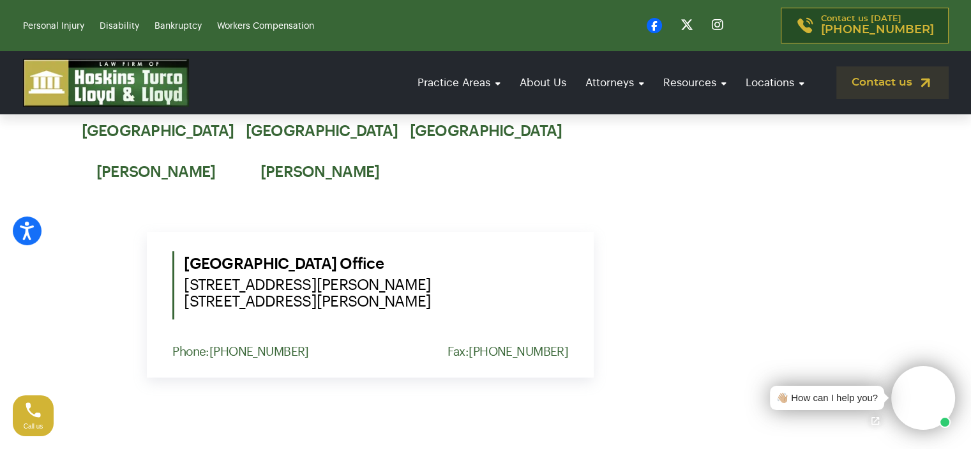 The image size is (971, 449). Describe the element at coordinates (543, 82) in the screenshot. I see `a: About Us` at that location.